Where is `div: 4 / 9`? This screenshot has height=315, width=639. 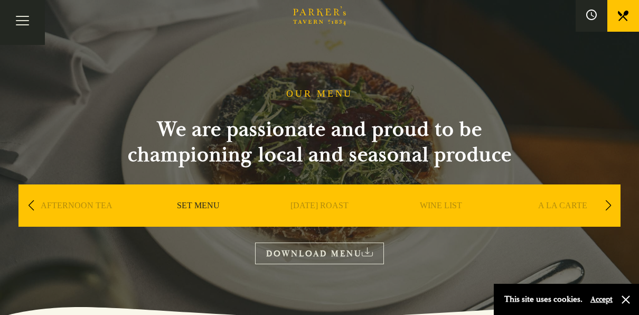
div: 4 / 9 is located at coordinates (319, 221).